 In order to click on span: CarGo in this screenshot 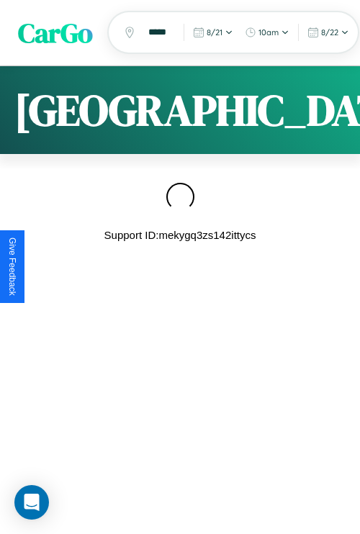, I will do `click(55, 32)`.